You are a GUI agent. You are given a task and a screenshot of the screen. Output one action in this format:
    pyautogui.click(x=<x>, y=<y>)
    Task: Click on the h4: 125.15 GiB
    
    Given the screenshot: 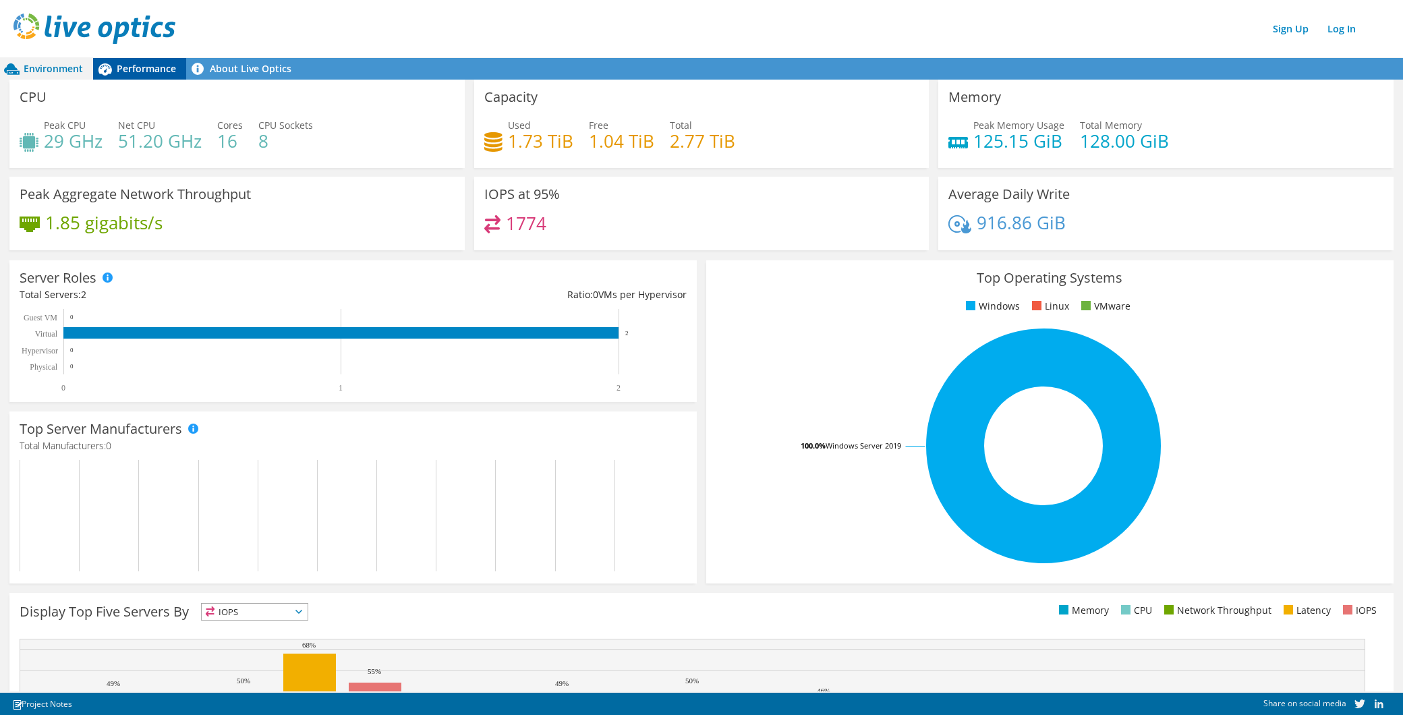 What is the action you would take?
    pyautogui.click(x=1019, y=141)
    